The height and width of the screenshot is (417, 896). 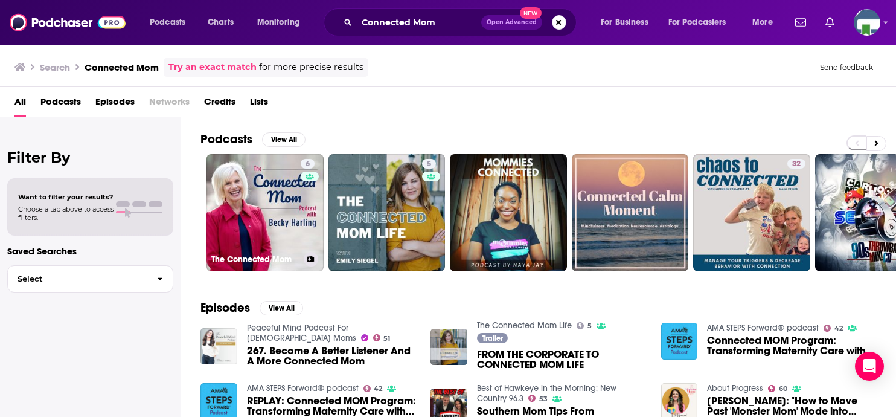 I want to click on h3: Connected Mom, so click(x=121, y=67).